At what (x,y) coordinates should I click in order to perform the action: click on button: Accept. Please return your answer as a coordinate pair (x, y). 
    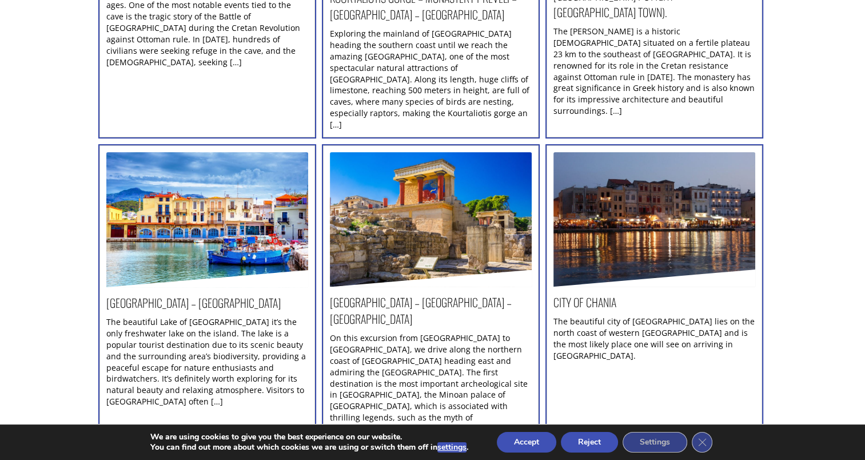
    Looking at the image, I should click on (527, 442).